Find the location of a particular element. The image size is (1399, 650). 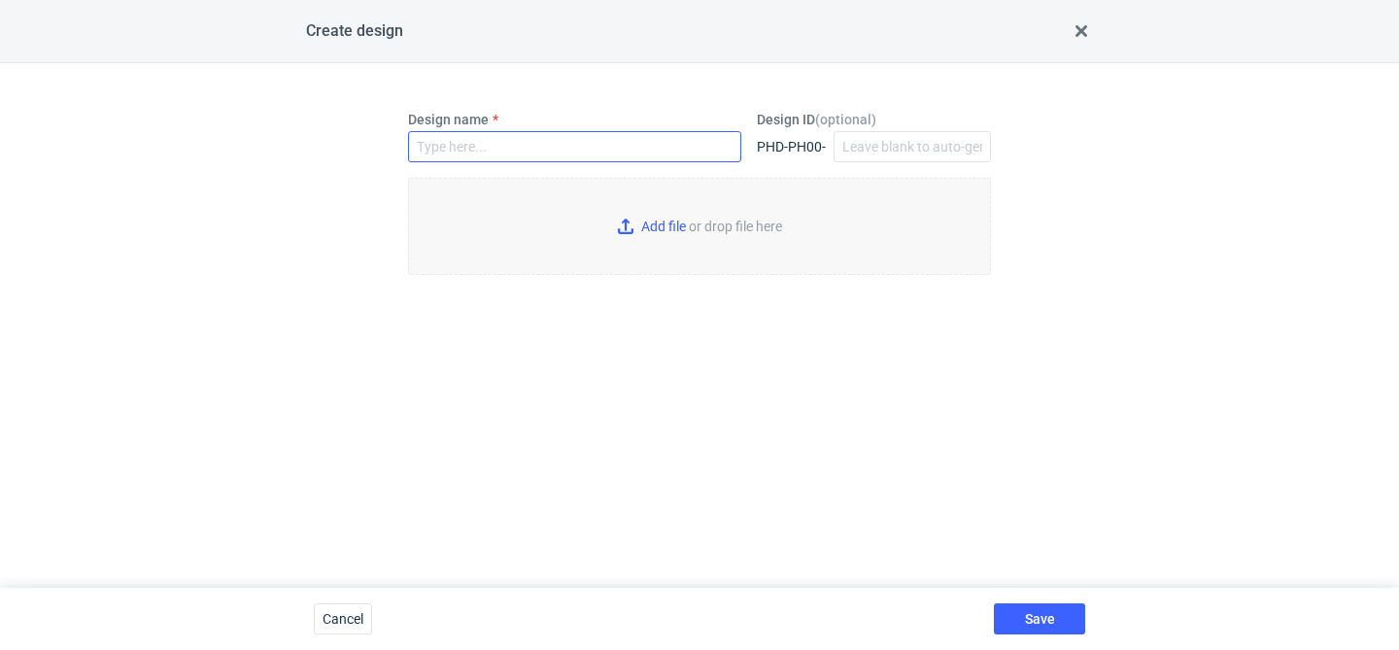

span: Cancel is located at coordinates (343, 619).